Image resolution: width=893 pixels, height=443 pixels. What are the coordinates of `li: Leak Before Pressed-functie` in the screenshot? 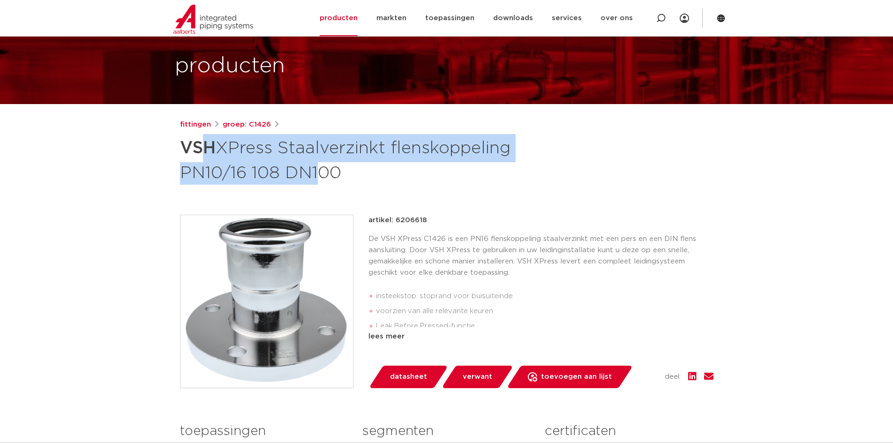 It's located at (545, 326).